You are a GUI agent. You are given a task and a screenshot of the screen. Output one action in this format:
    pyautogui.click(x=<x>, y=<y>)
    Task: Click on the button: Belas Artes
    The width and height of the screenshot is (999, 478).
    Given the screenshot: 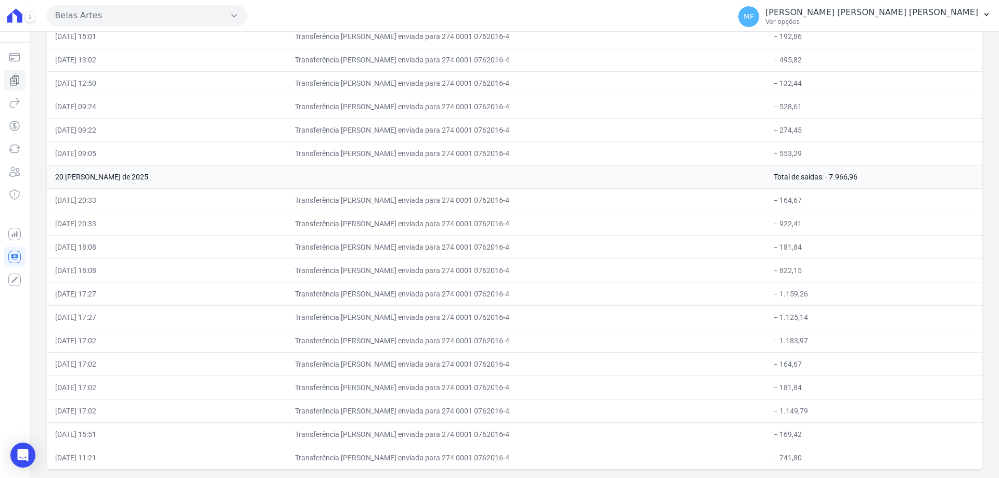 What is the action you would take?
    pyautogui.click(x=147, y=16)
    